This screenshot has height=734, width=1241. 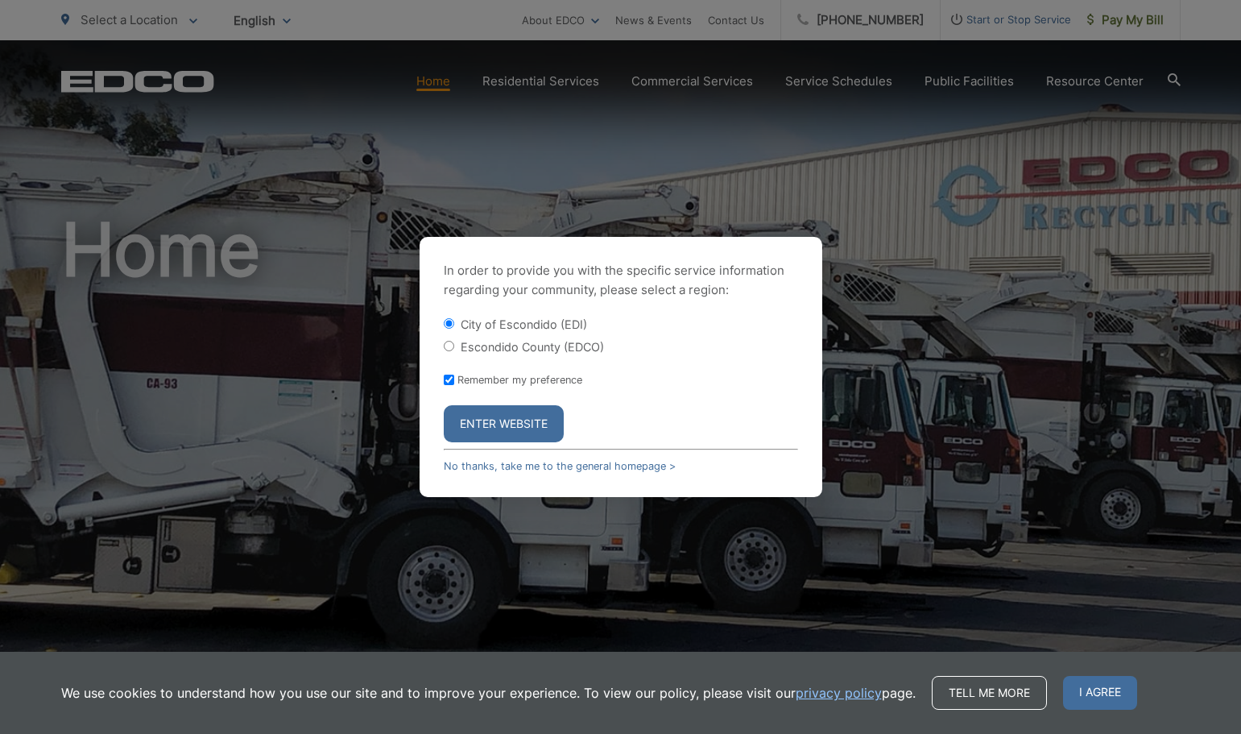 What do you see at coordinates (519, 379) in the screenshot?
I see `label: Remember my preference` at bounding box center [519, 379].